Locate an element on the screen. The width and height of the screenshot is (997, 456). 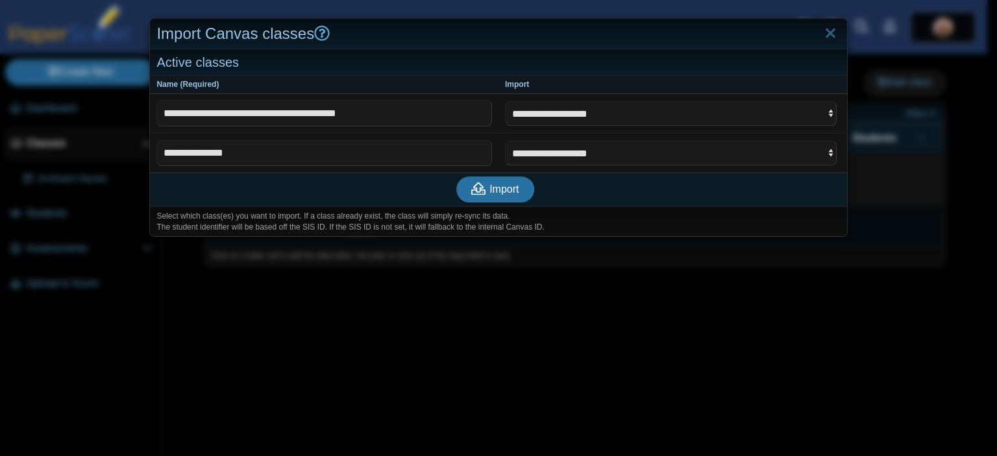
div: Import Canvas classes is located at coordinates (498, 34).